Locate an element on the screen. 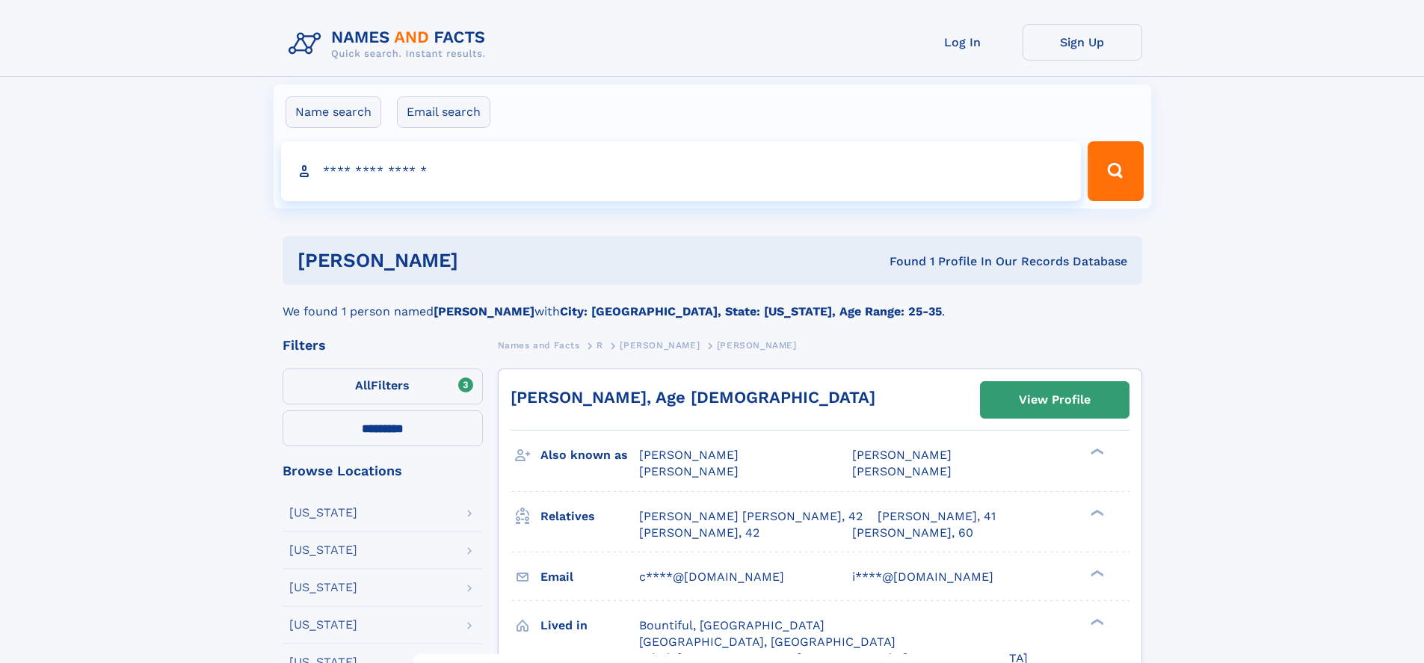 Image resolution: width=1424 pixels, height=663 pixels. input: search input is located at coordinates (681, 171).